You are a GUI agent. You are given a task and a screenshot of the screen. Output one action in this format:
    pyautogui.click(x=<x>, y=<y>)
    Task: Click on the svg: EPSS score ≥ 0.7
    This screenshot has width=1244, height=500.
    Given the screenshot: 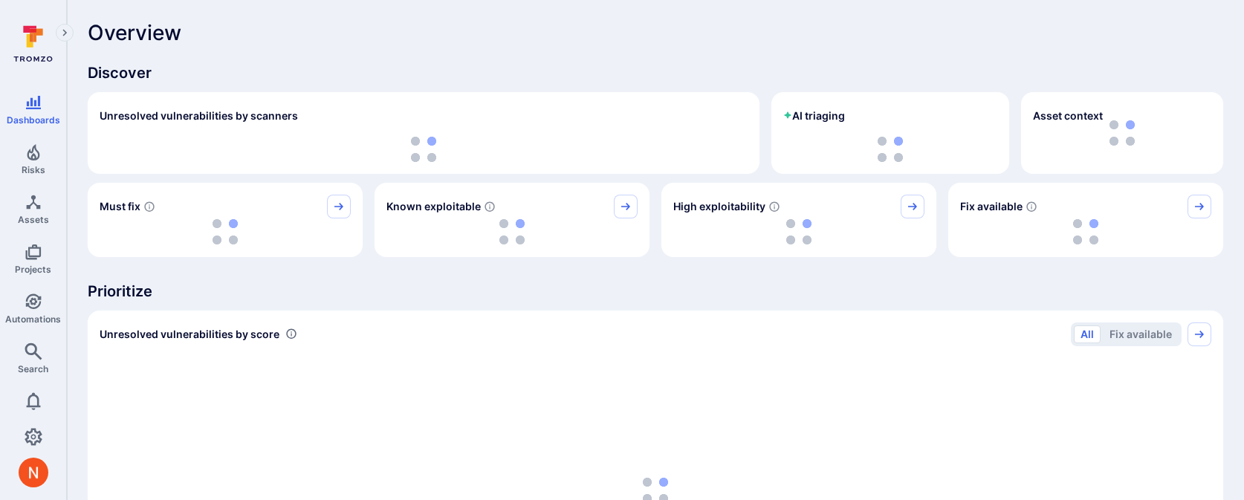 What is the action you would take?
    pyautogui.click(x=774, y=207)
    